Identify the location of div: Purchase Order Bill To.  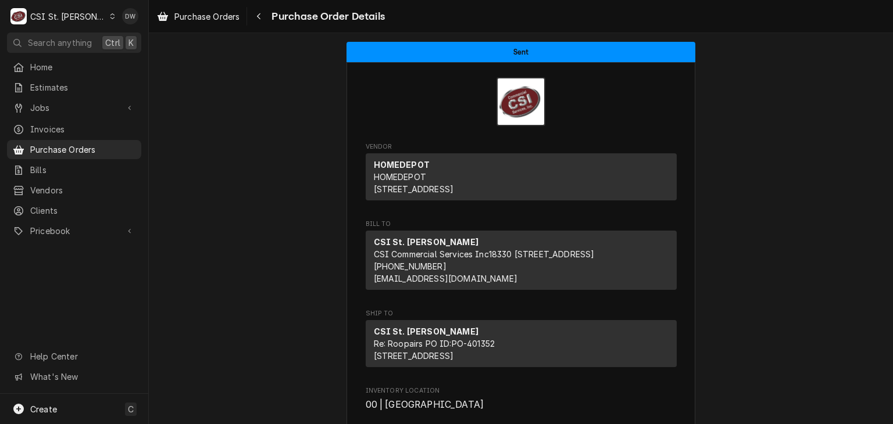
(521, 257).